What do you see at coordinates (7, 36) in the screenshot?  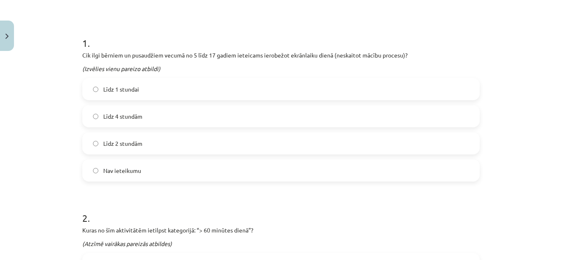 I see `img: icon-close-lesson-0947bae3869378f0d4975bcd49f059093ad1ed9edebbc8119c70593378902aed.svg` at bounding box center [7, 36].